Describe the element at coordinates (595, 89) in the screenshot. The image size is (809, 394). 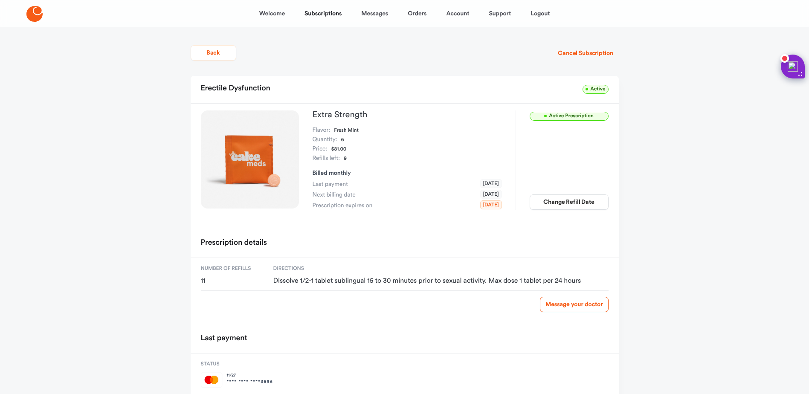
I see `span: Active` at that location.